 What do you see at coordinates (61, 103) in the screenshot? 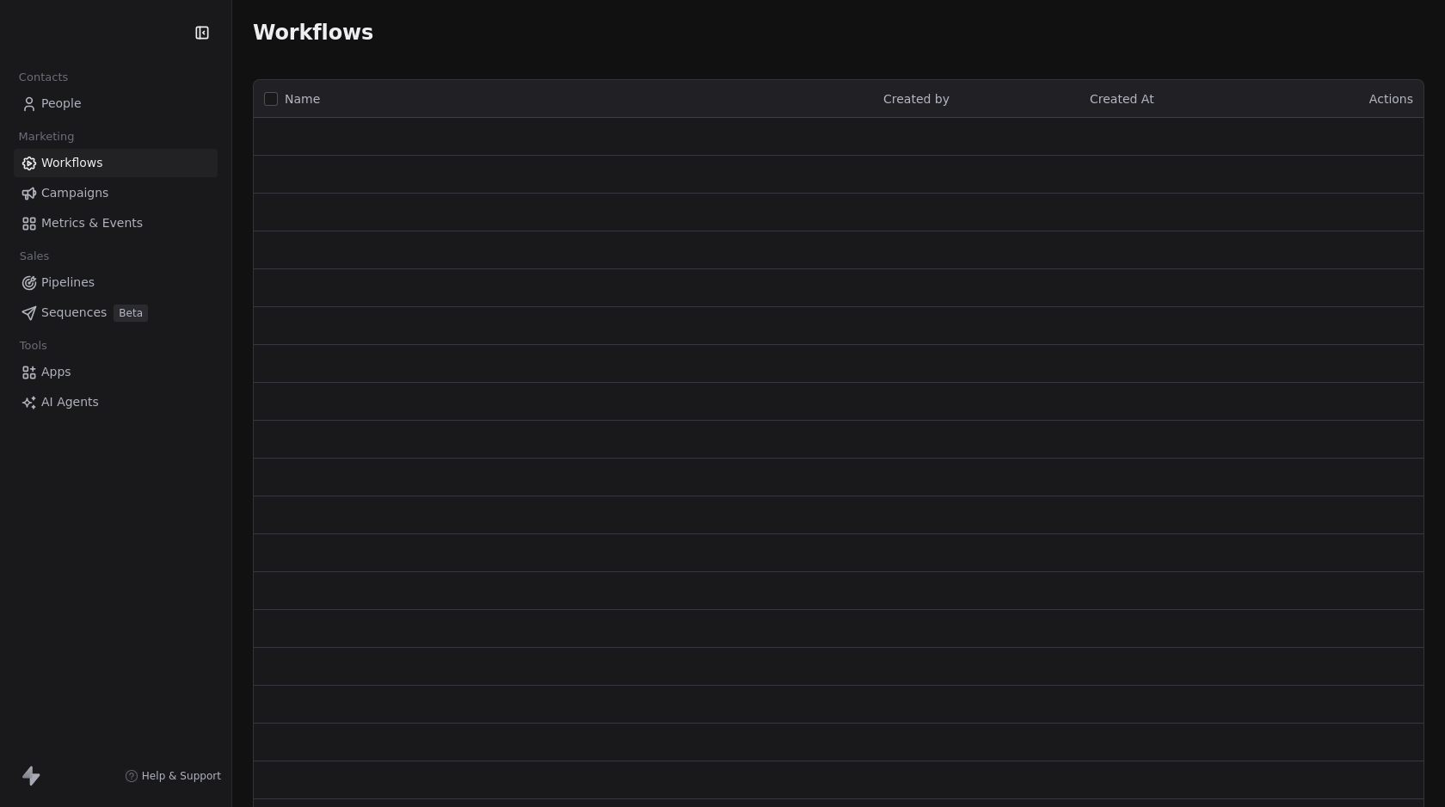
I see `span: People` at bounding box center [61, 103].